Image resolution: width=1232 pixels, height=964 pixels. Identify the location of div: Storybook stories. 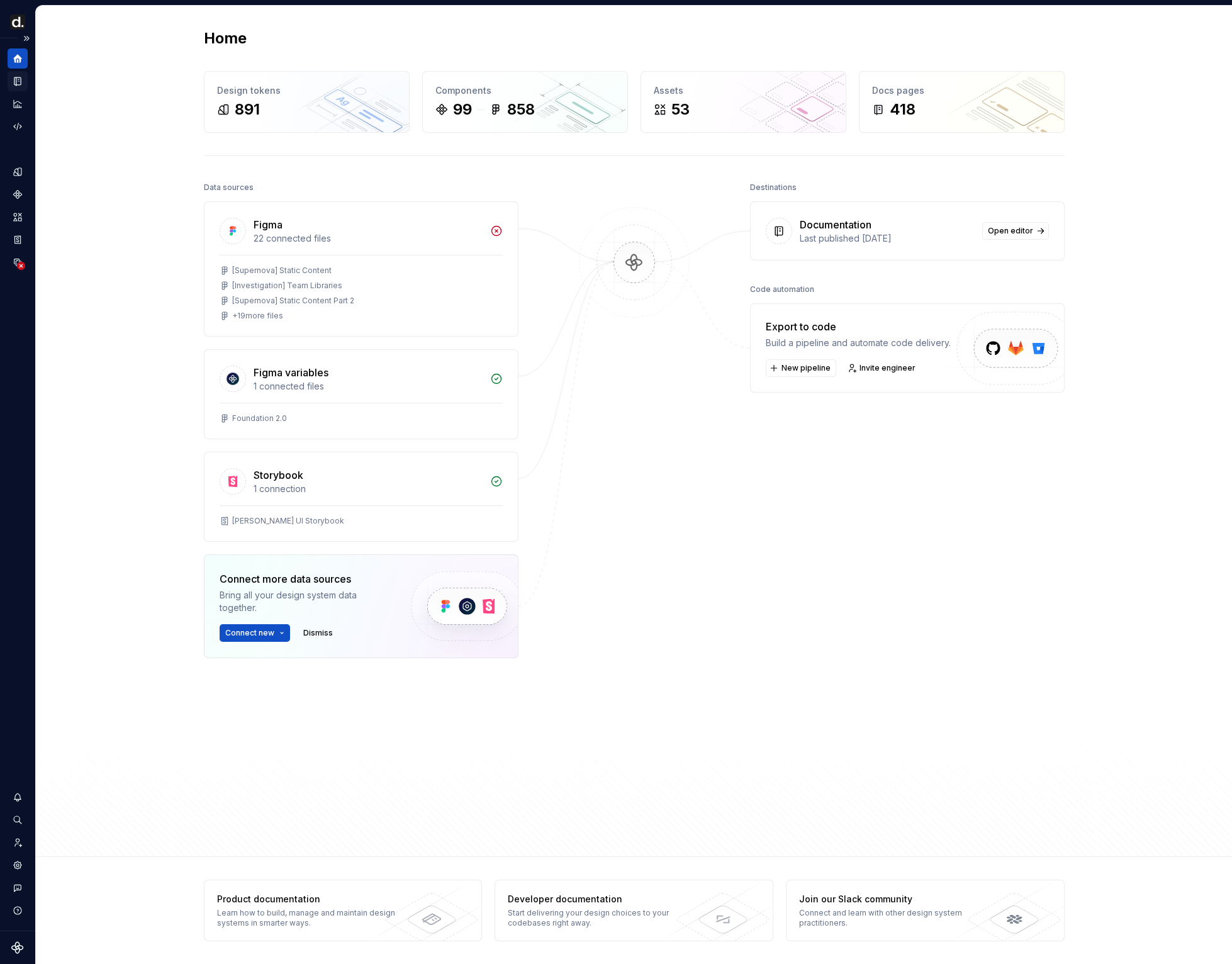
(18, 240).